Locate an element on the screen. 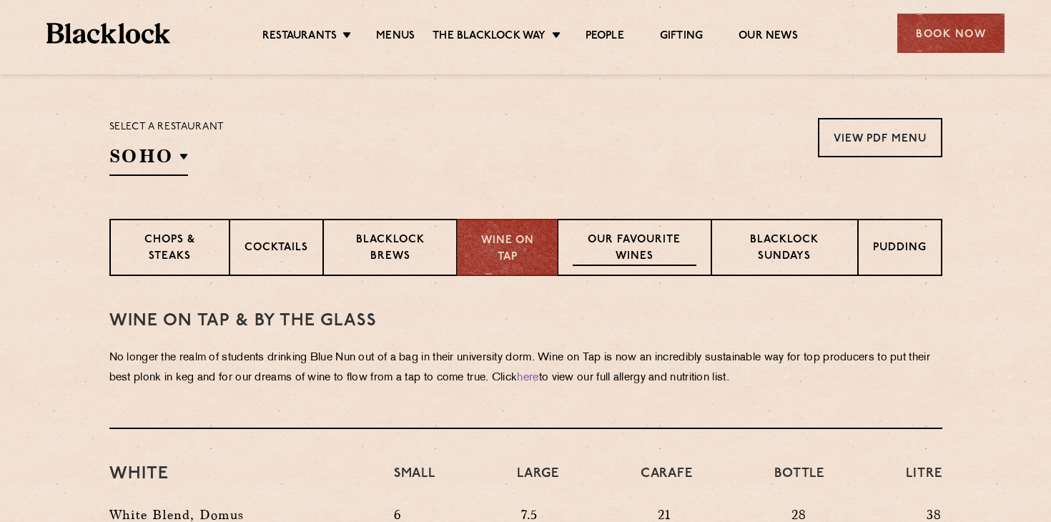 The image size is (1051, 522). h4: Carafe is located at coordinates (666, 481).